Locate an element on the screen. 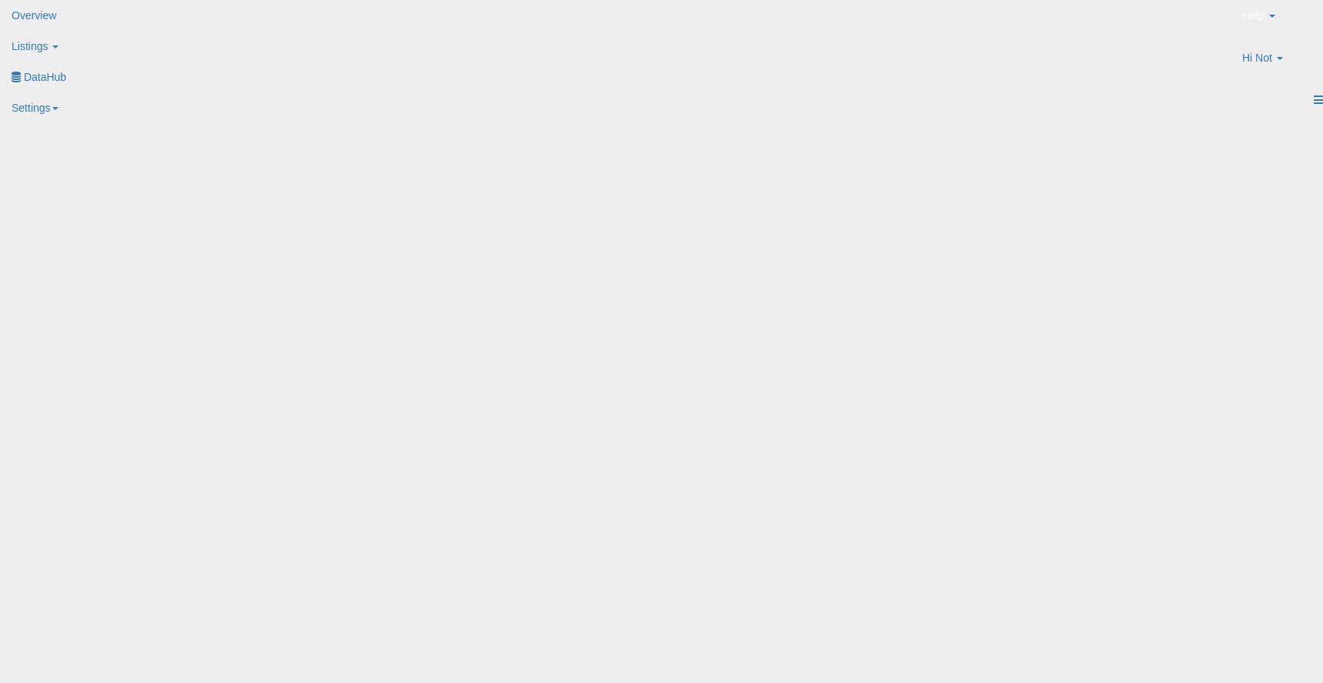  span: Listings is located at coordinates (29, 46).